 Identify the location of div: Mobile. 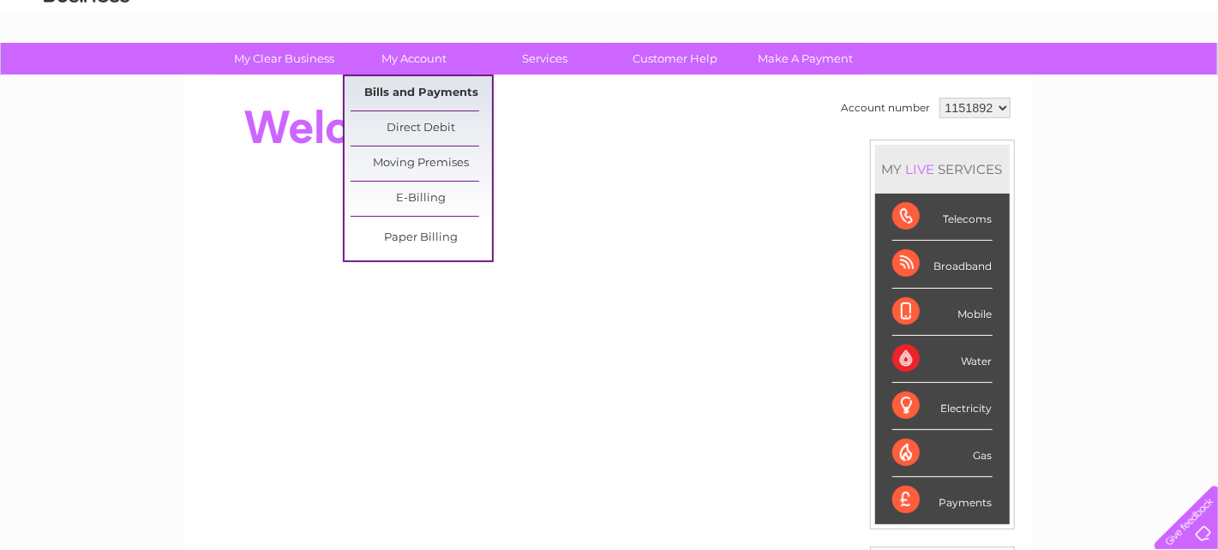
(942, 312).